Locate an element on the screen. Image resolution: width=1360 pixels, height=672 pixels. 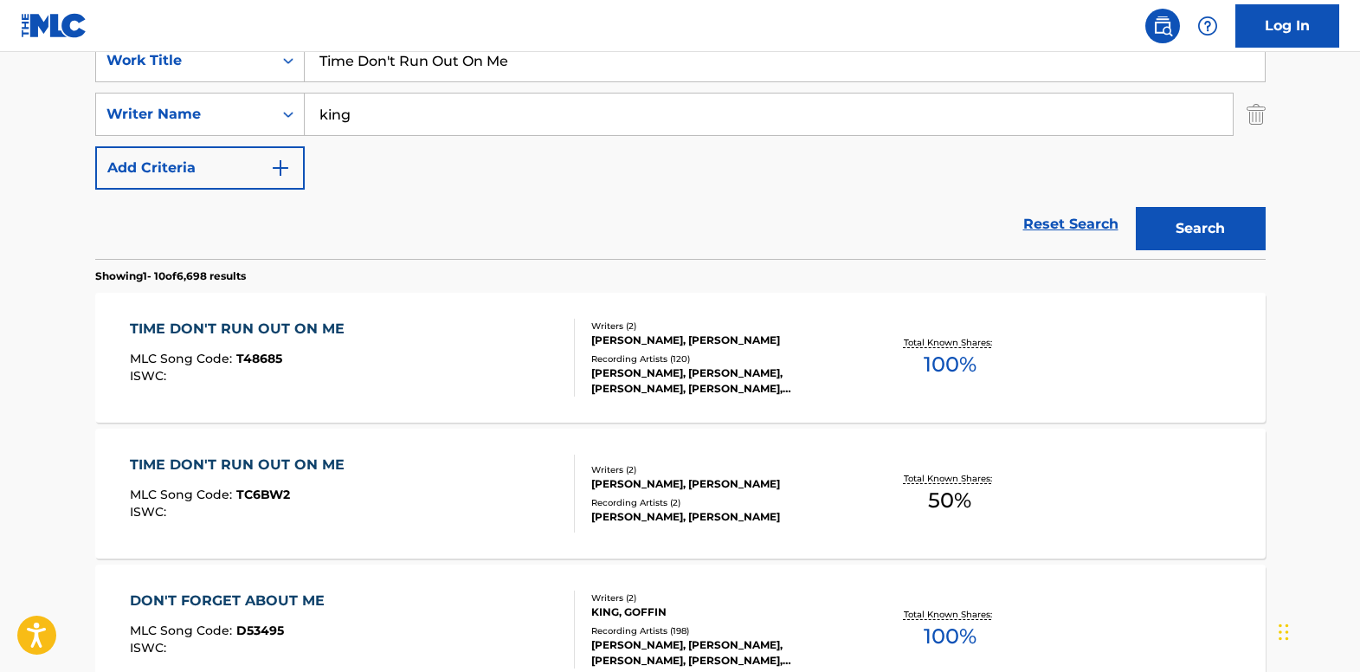
a: Log In is located at coordinates (1287, 26).